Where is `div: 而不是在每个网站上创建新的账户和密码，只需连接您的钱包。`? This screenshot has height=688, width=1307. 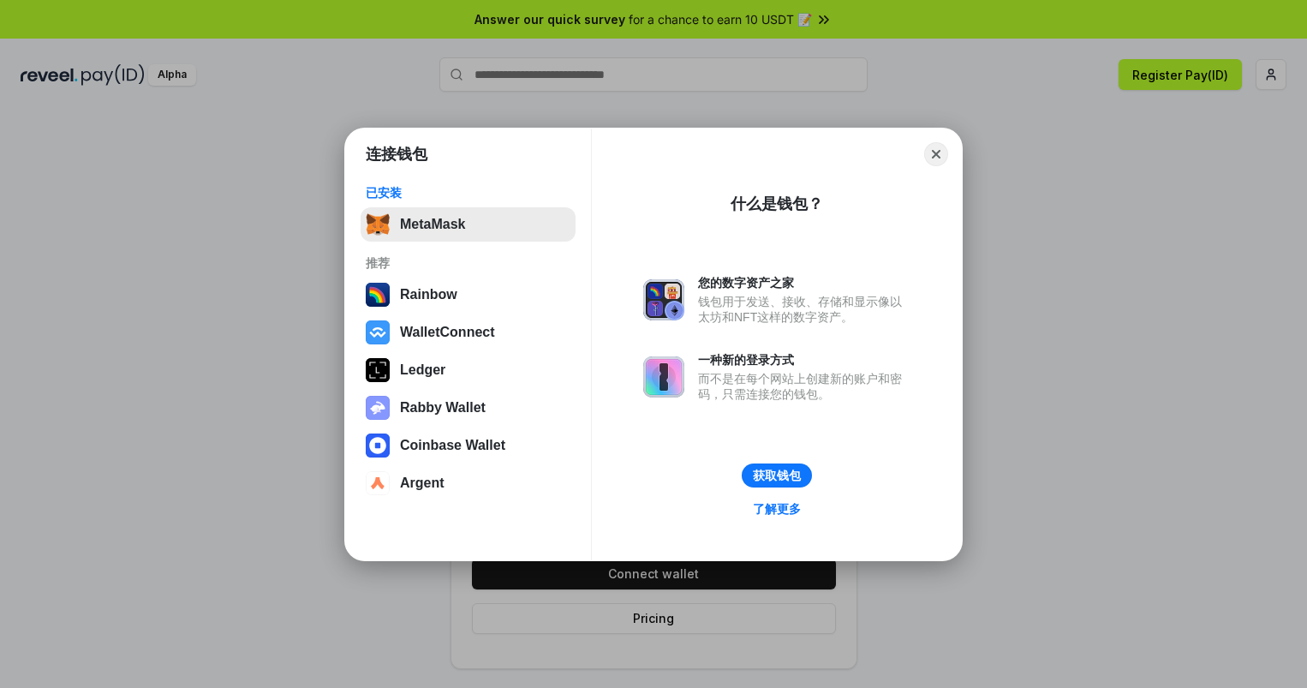
div: 而不是在每个网站上创建新的账户和密码，只需连接您的钱包。 is located at coordinates (804, 386).